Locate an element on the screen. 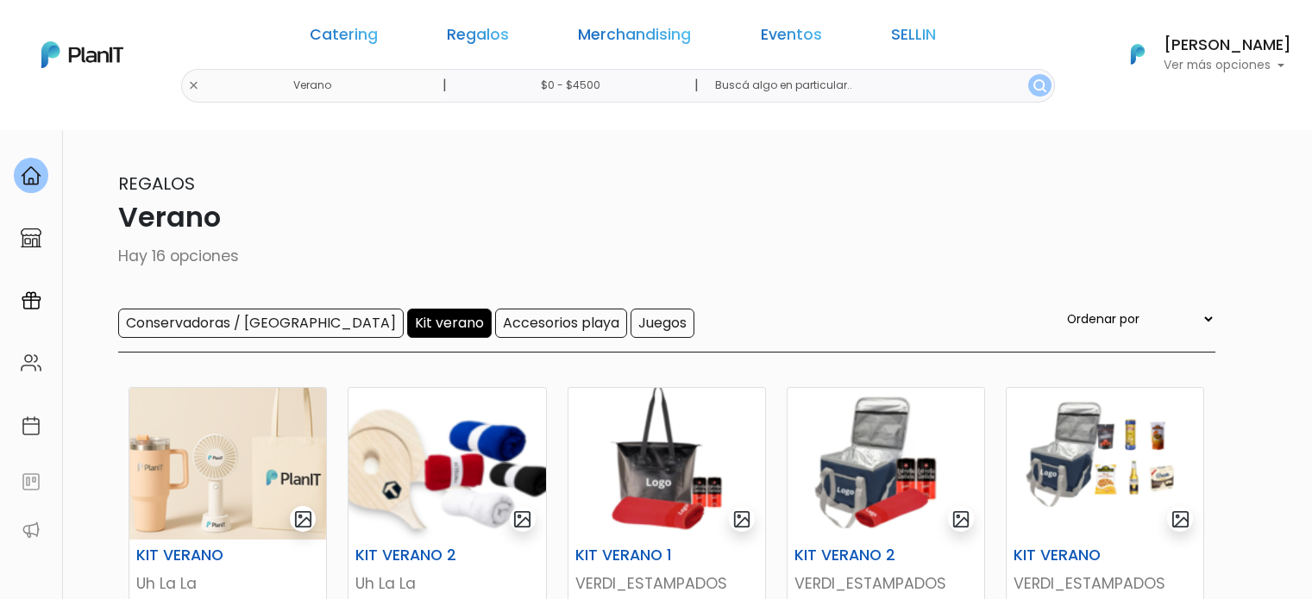 This screenshot has height=599, width=1312. input: Accesorios playa is located at coordinates (561, 323).